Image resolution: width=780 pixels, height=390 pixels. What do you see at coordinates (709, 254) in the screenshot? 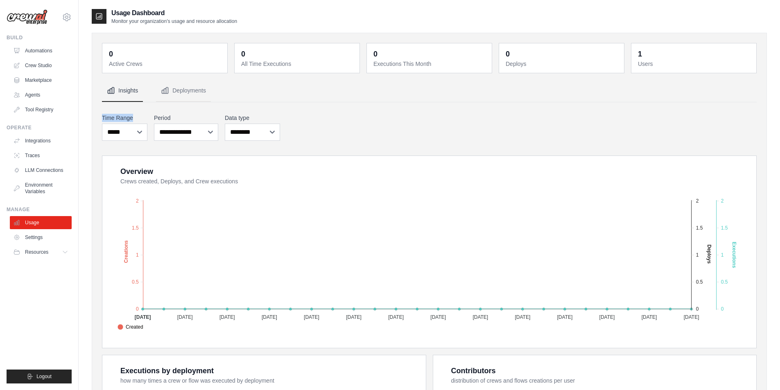
I see `text: Deploys` at bounding box center [709, 254].